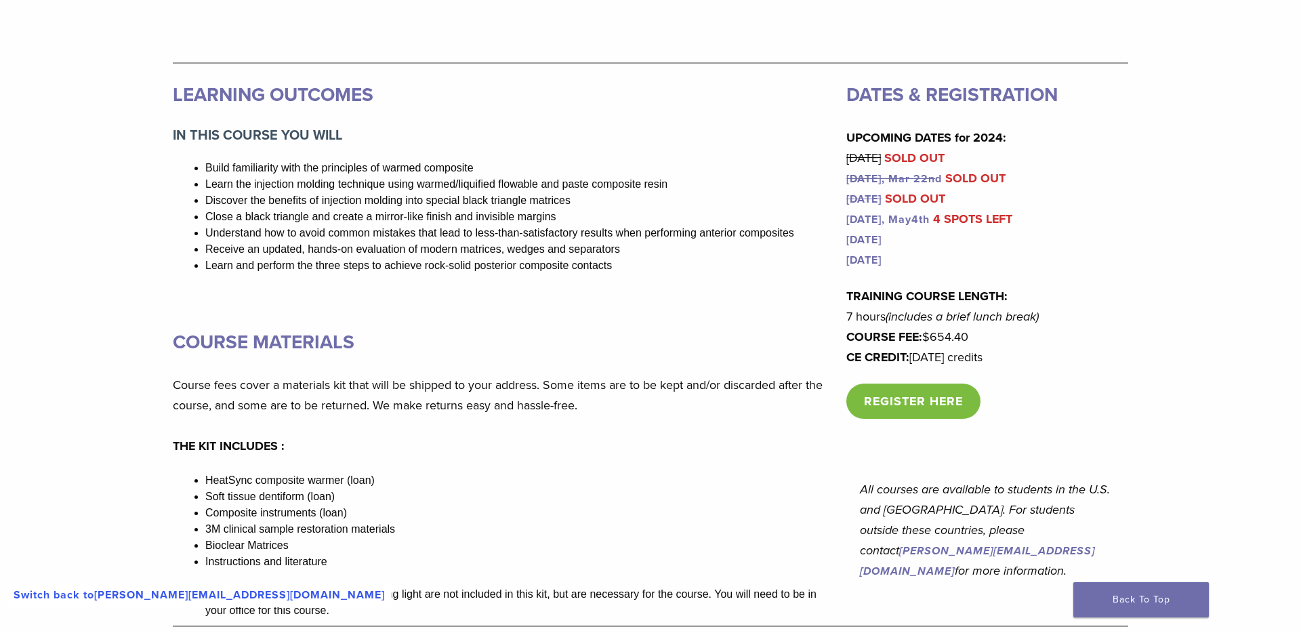  I want to click on a: Back To Top, so click(1141, 600).